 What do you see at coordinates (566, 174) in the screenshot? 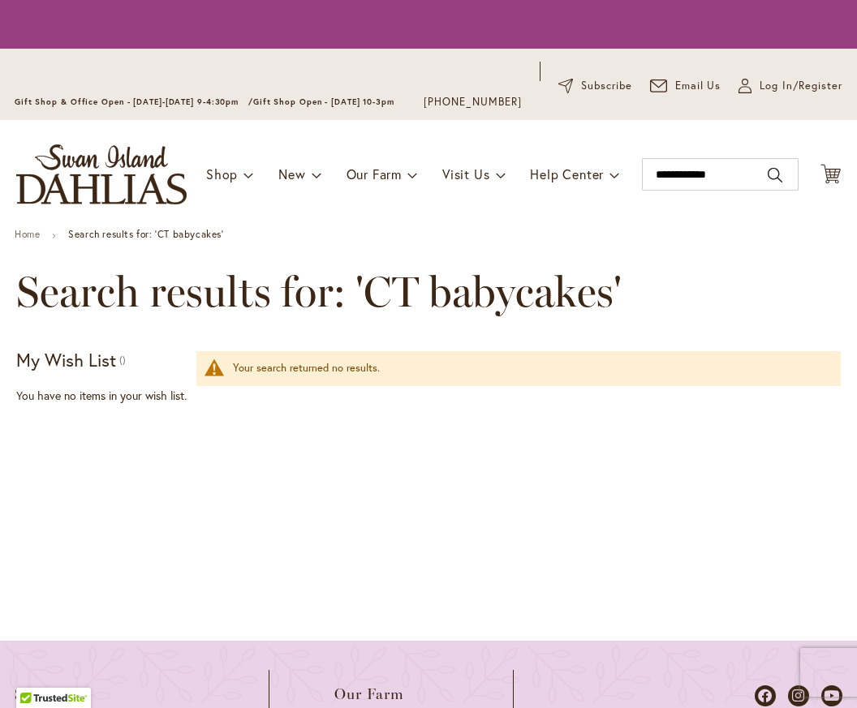
I see `span: Help Center` at bounding box center [566, 174].